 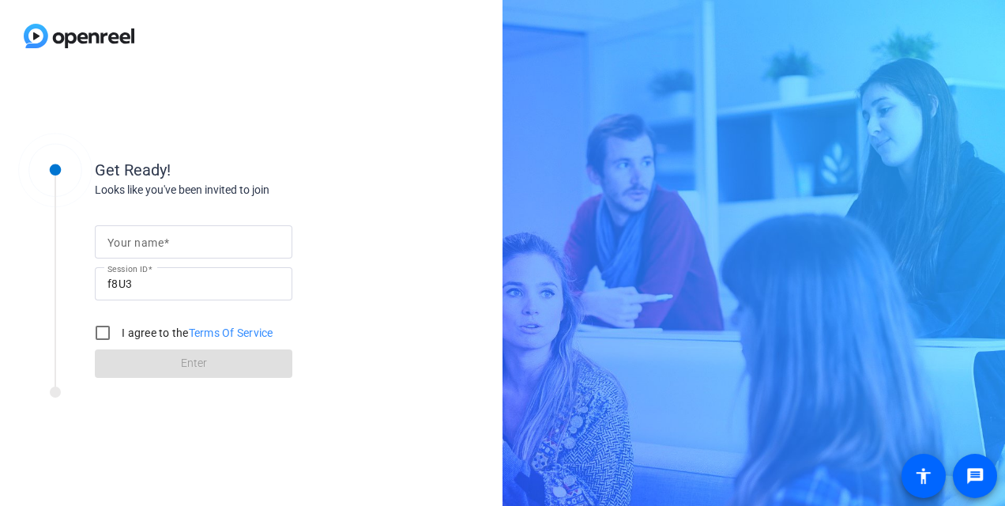 I want to click on mat-label: Session ID, so click(x=127, y=269).